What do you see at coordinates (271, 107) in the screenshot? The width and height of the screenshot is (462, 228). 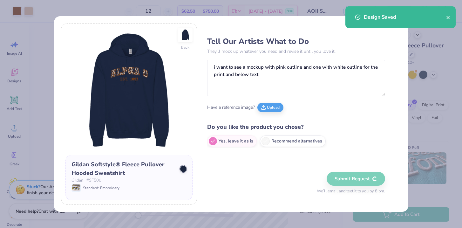 I see `button: Upload` at bounding box center [271, 107].